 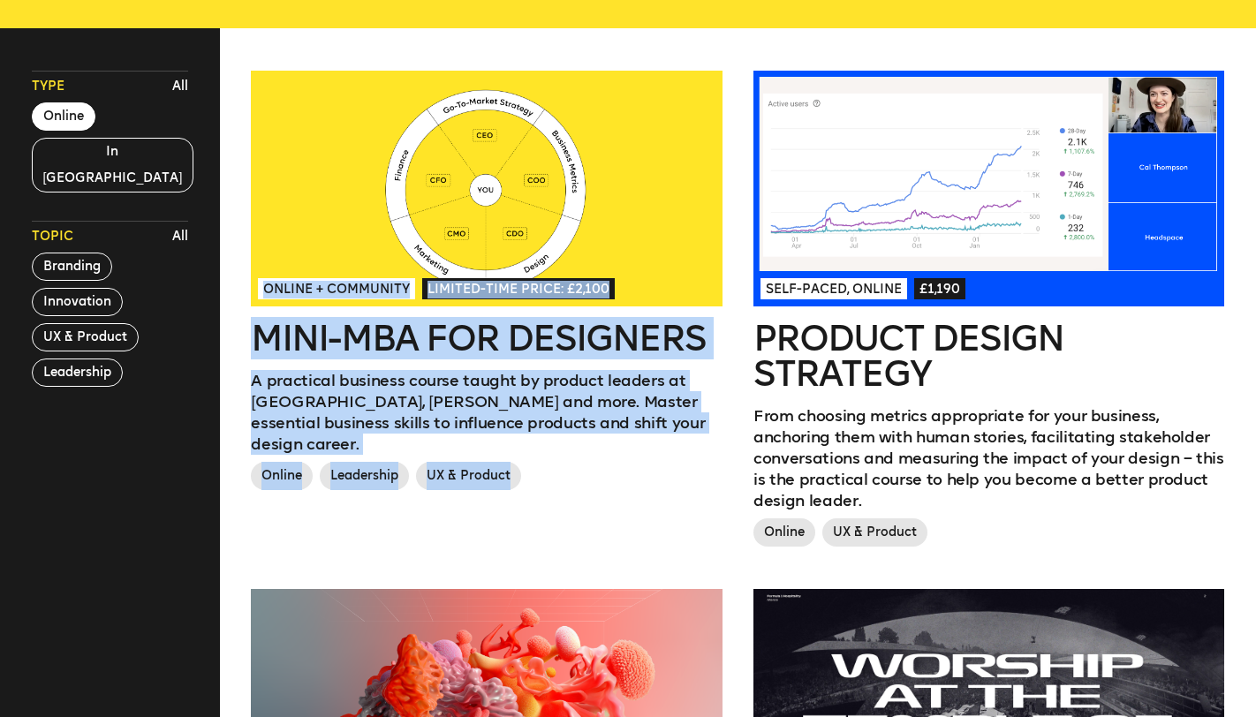 What do you see at coordinates (85, 337) in the screenshot?
I see `button: UX & Product` at bounding box center [85, 337].